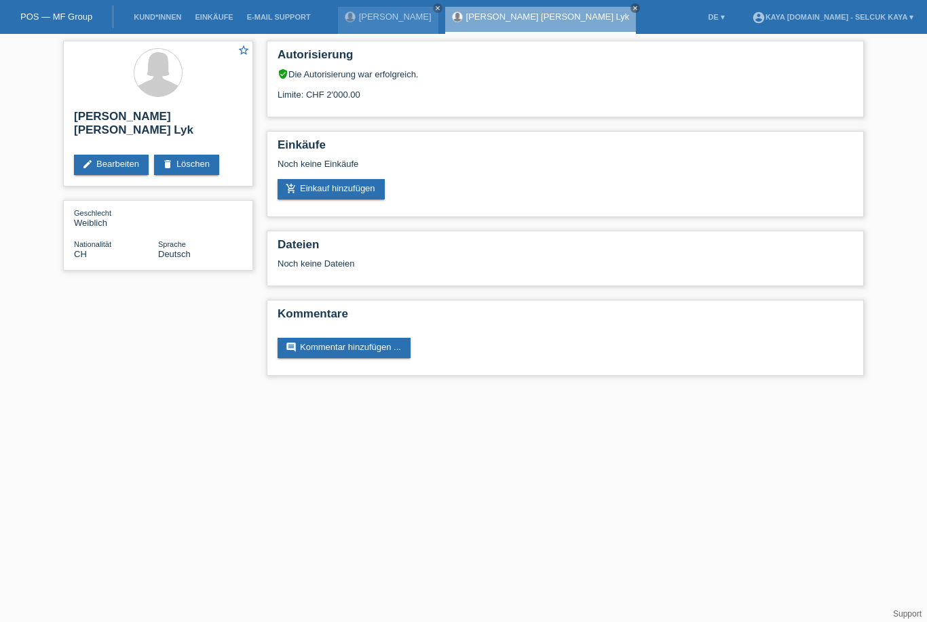 The height and width of the screenshot is (622, 927). What do you see at coordinates (565, 248) in the screenshot?
I see `h2: Dateien` at bounding box center [565, 248].